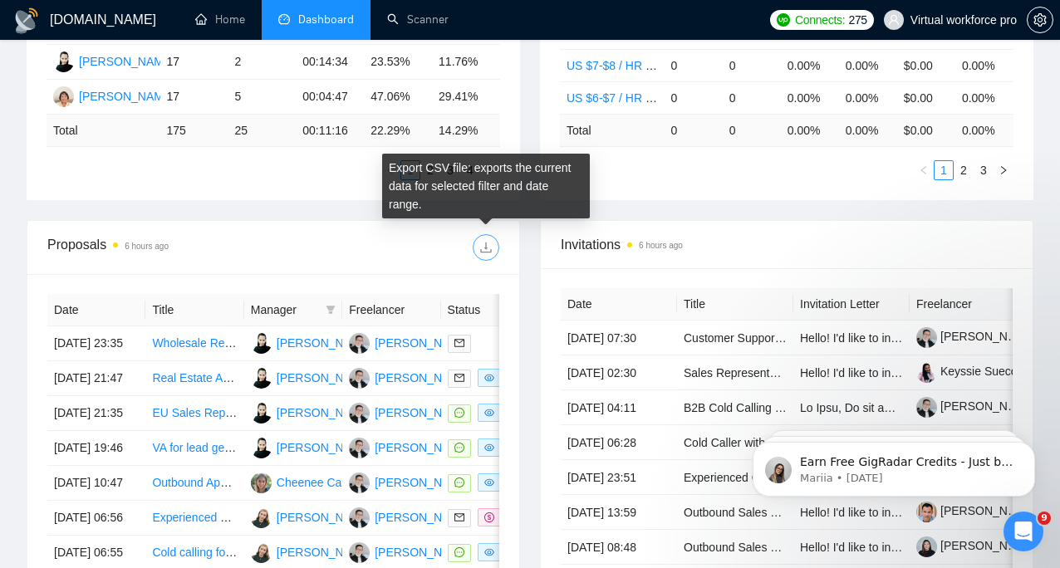 The height and width of the screenshot is (568, 1060). I want to click on a: Experienced Cold Caller with Sales Expertise Needed, so click(291, 517).